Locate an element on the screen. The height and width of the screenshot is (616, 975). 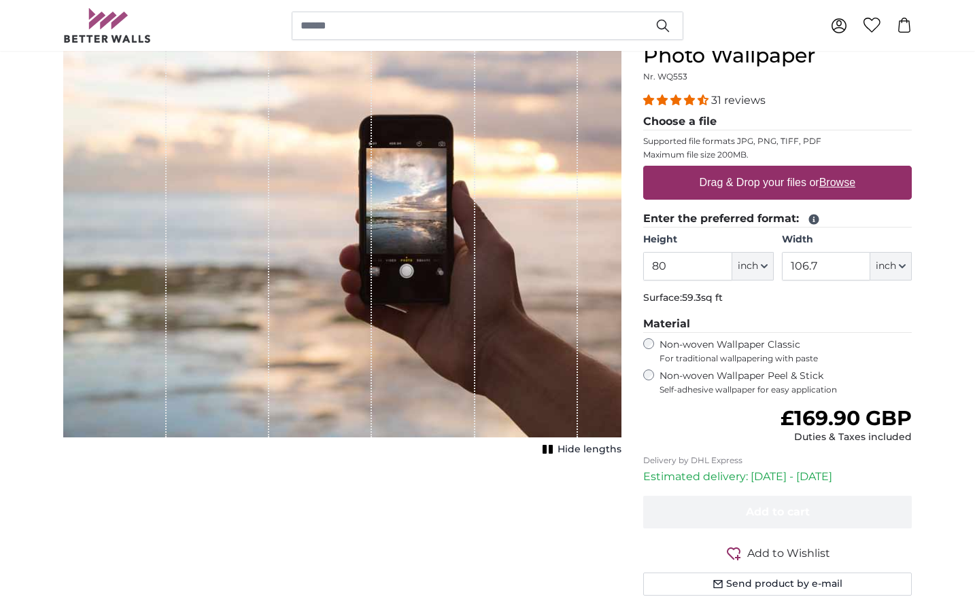
button: Add to Wishlist is located at coordinates (777, 553).